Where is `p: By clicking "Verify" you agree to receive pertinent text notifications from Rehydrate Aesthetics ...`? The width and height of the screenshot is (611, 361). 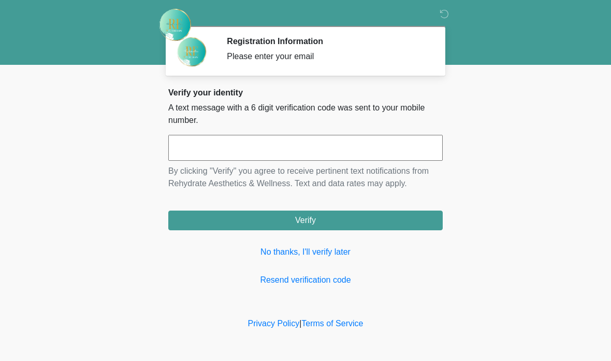
p: By clicking "Verify" you agree to receive pertinent text notifications from Rehydrate Aesthetics ... is located at coordinates (306, 177).